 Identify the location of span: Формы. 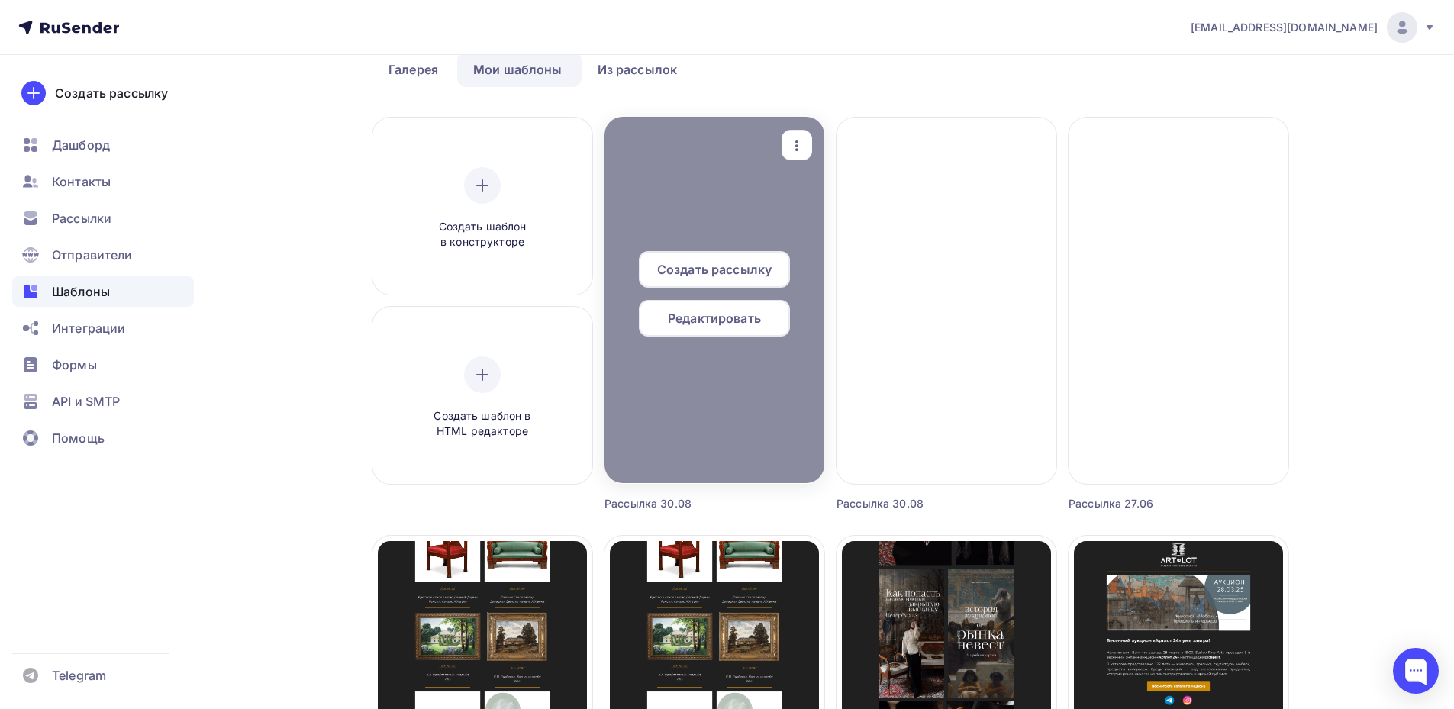
(74, 365).